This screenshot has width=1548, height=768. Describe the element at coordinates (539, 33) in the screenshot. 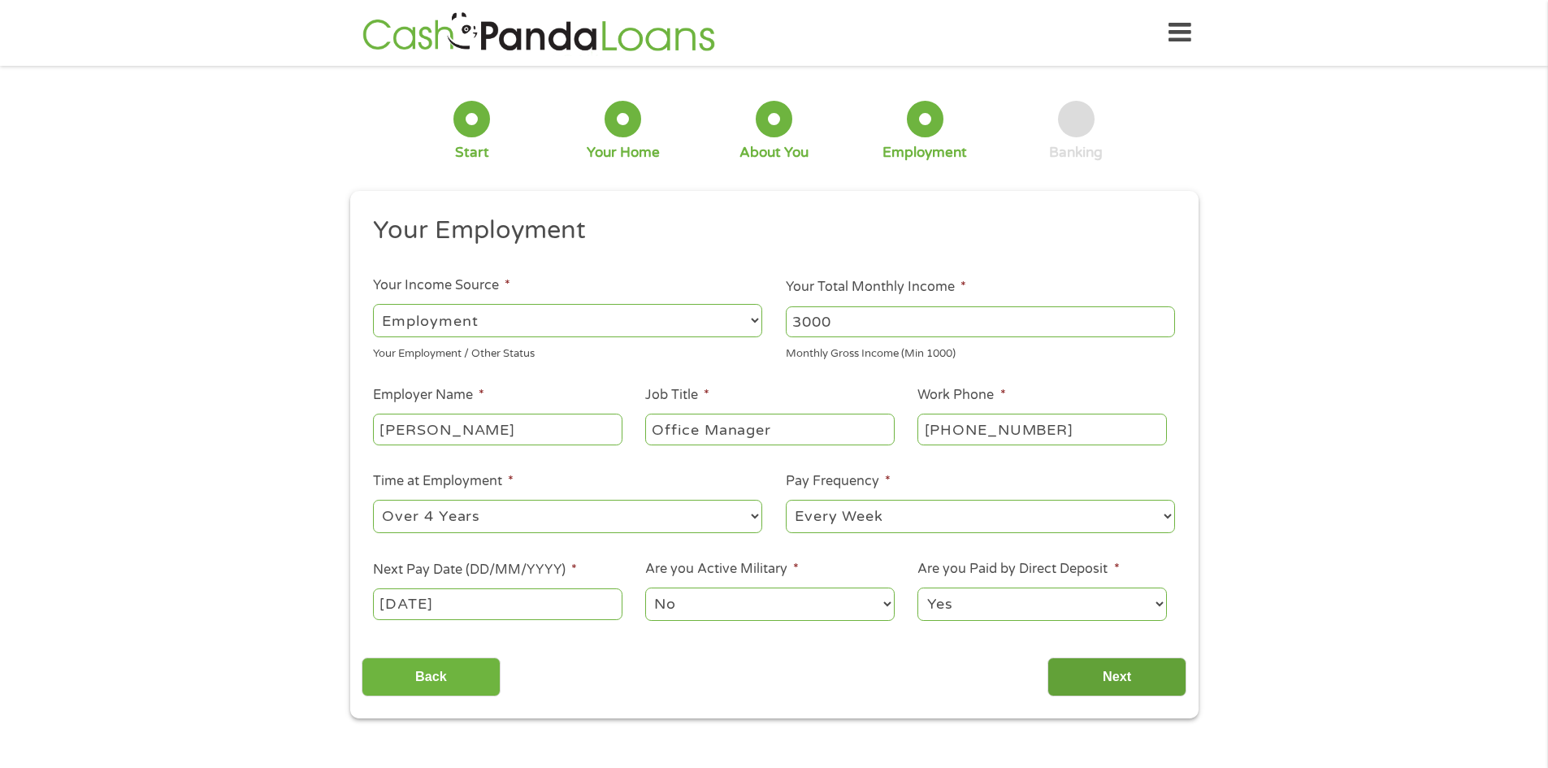

I see `img: GetLoanNow Logo` at that location.